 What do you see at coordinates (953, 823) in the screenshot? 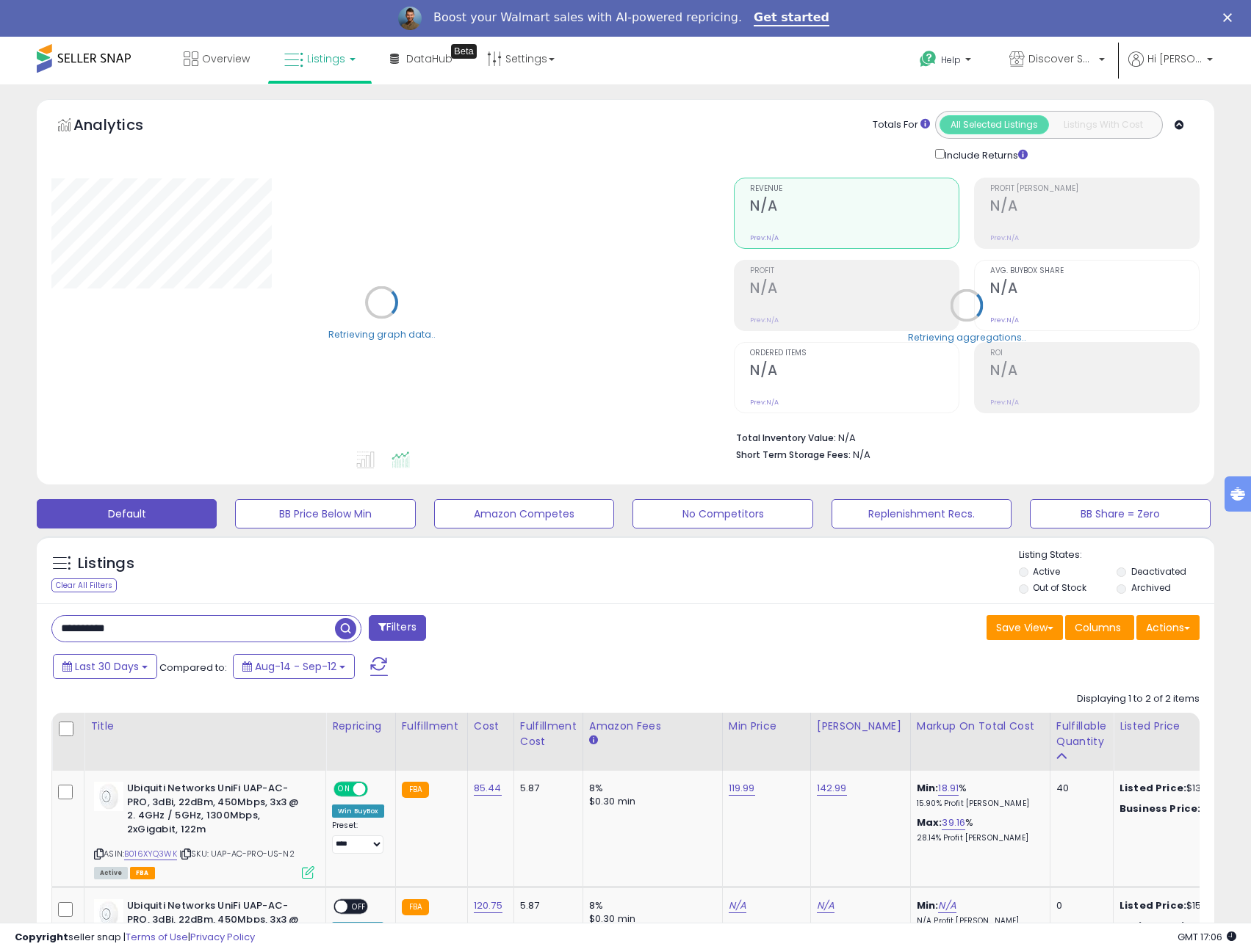
I see `a: 39.16` at bounding box center [953, 823].